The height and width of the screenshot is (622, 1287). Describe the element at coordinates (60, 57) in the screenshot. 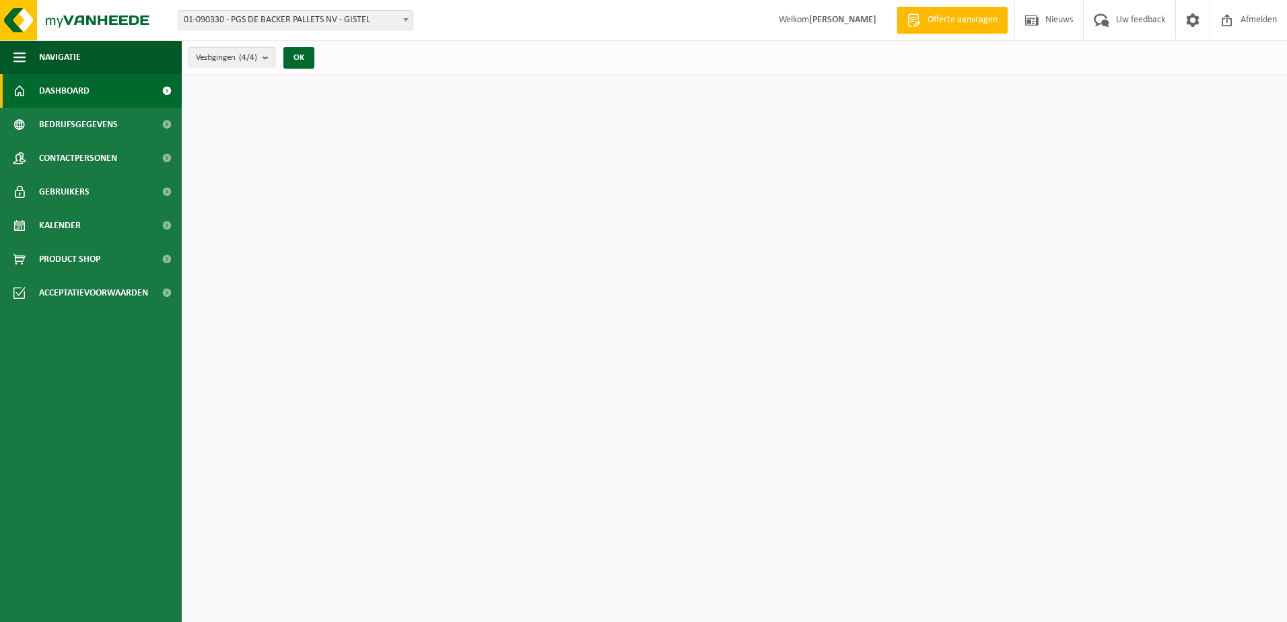

I see `span: Navigatie` at that location.